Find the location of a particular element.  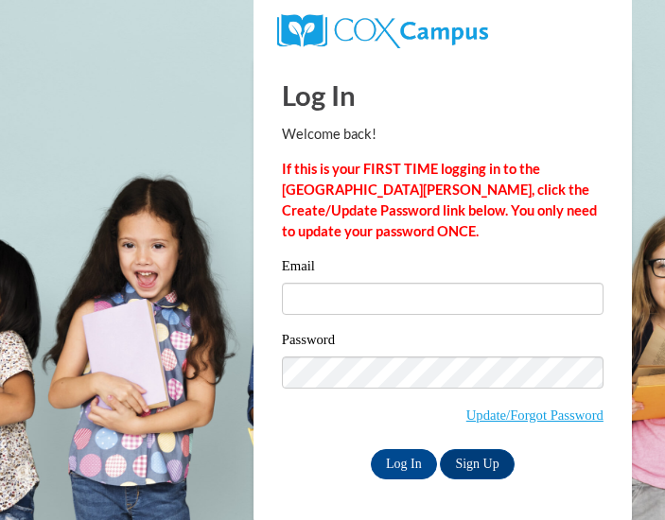

input: Log In is located at coordinates (404, 465).